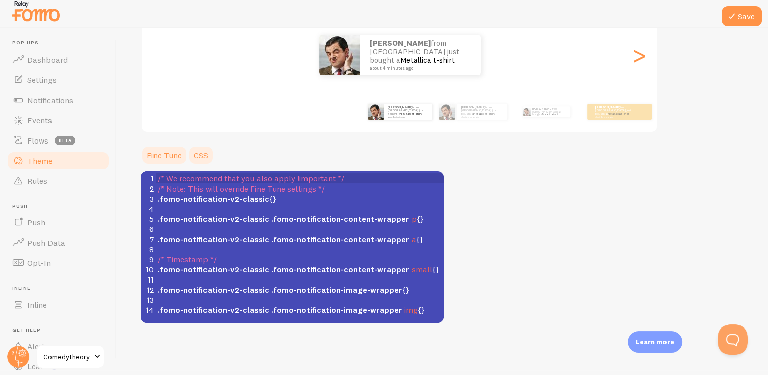 This screenshot has height=375, width=768. What do you see at coordinates (148, 239) in the screenshot?
I see `div: 7` at bounding box center [148, 239].